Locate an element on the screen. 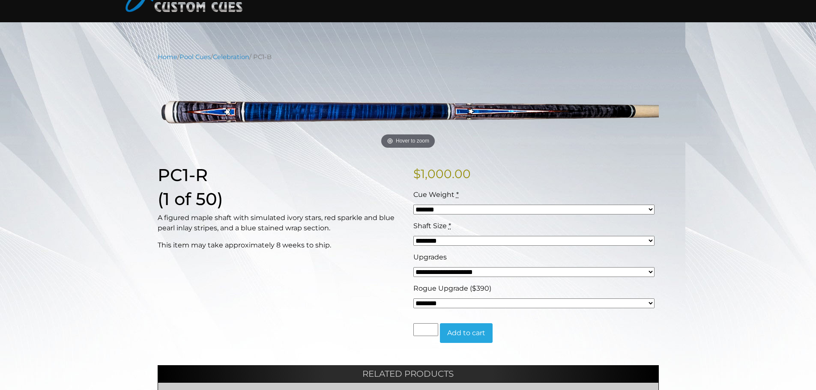  a: Home is located at coordinates (168, 57).